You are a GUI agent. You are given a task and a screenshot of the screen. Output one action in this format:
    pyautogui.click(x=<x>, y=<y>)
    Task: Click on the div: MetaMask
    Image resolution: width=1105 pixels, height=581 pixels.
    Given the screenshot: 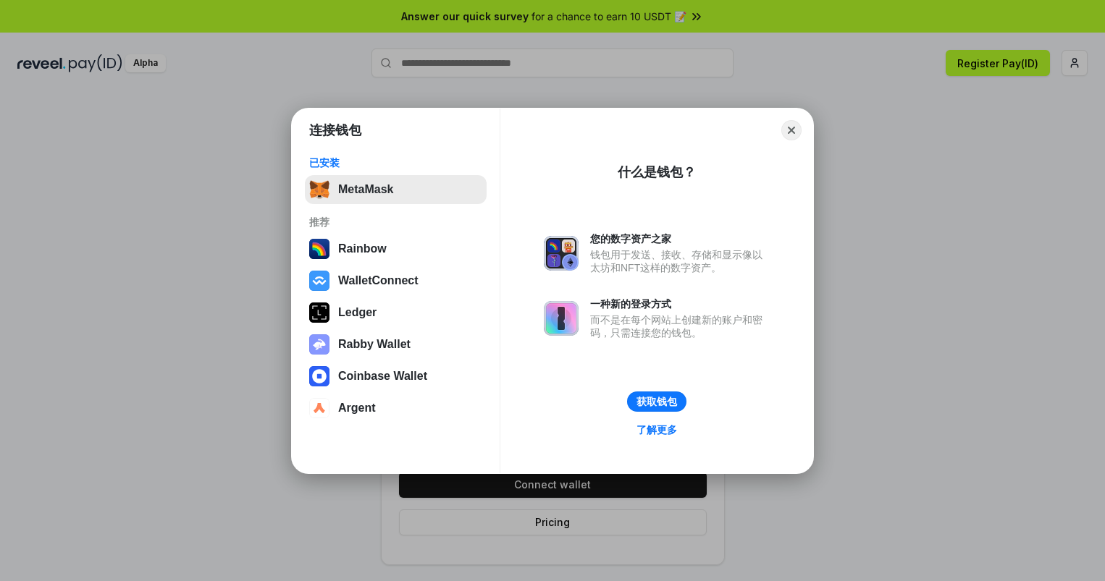 What is the action you would take?
    pyautogui.click(x=366, y=190)
    